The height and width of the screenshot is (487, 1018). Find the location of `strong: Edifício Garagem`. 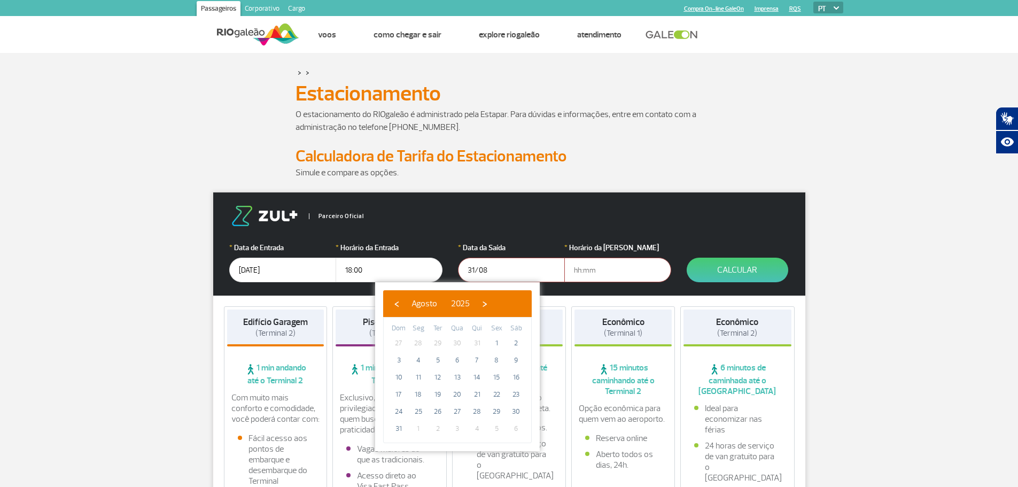

strong: Edifício Garagem is located at coordinates (275, 322).